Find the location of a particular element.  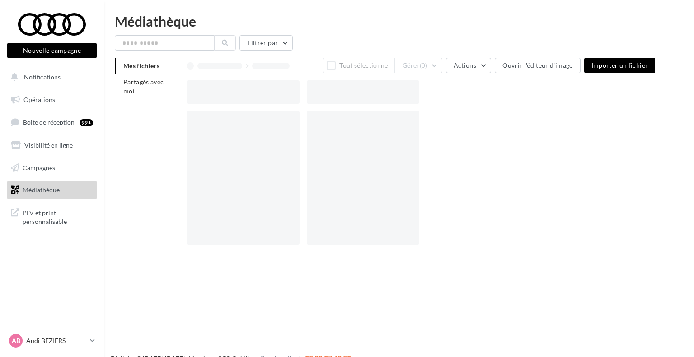

a: Boîte de réception99+ is located at coordinates (52, 122).